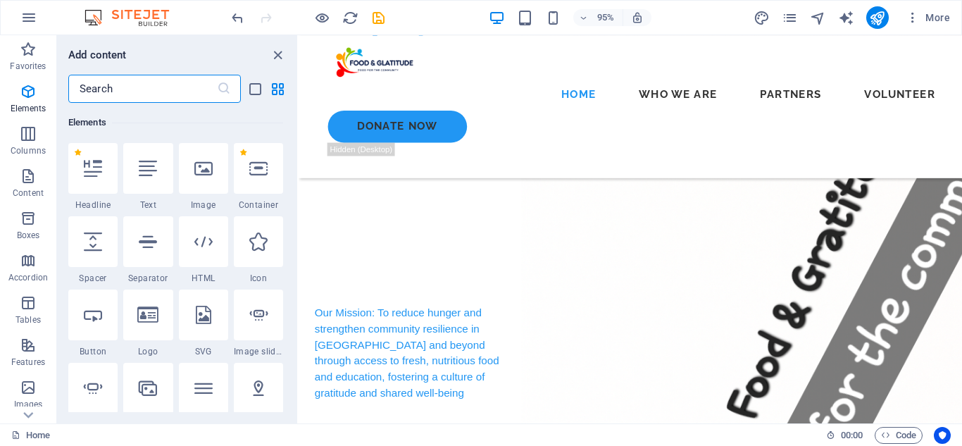 The image size is (962, 446). I want to click on span: Button, so click(93, 351).